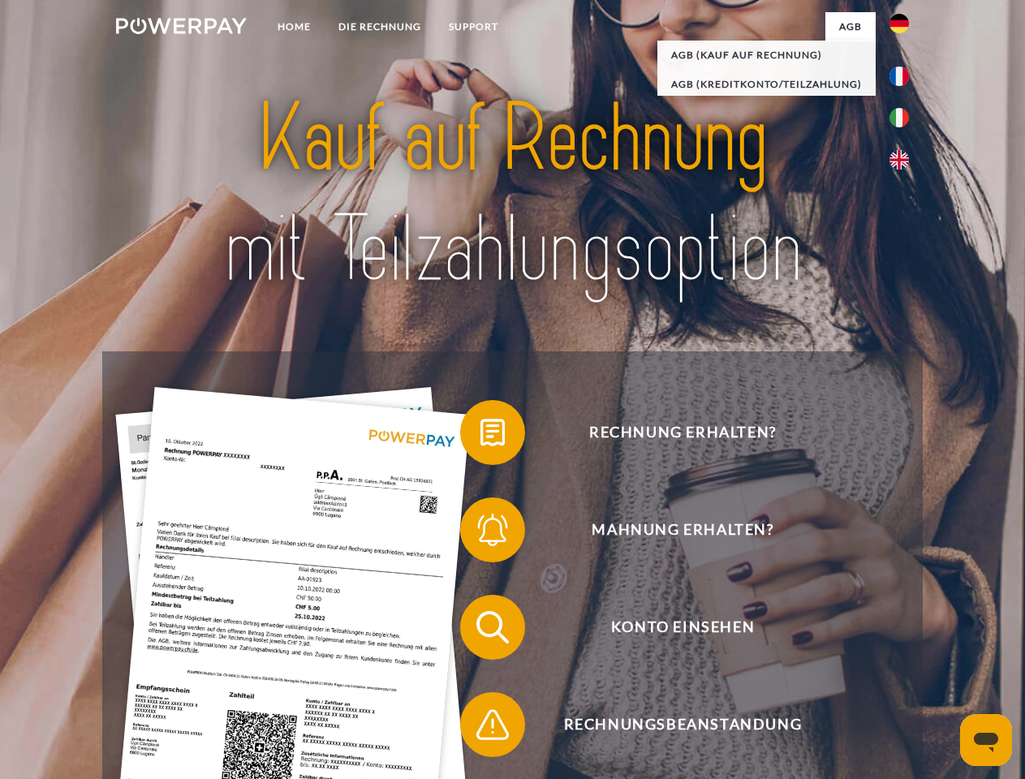 This screenshot has height=779, width=1025. What do you see at coordinates (671, 530) in the screenshot?
I see `button: Mahnung erhalten?` at bounding box center [671, 530].